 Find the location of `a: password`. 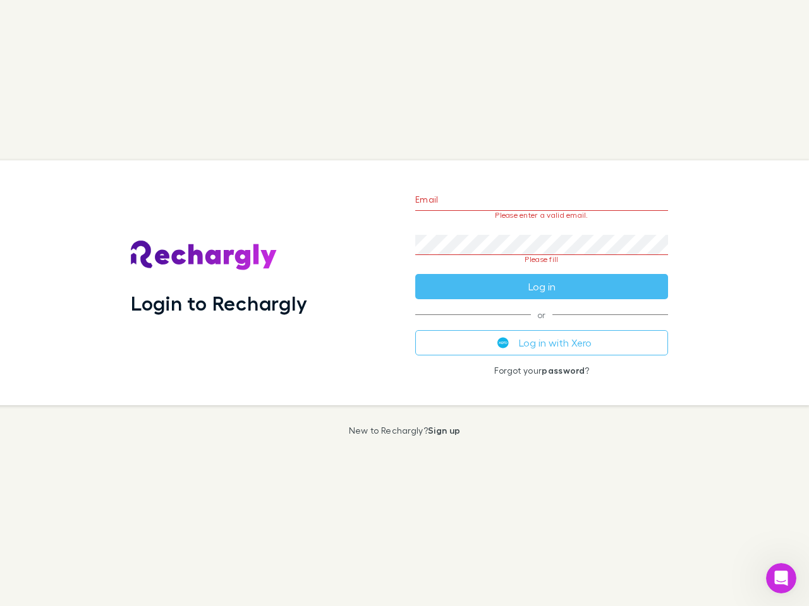

a: password is located at coordinates (563, 370).